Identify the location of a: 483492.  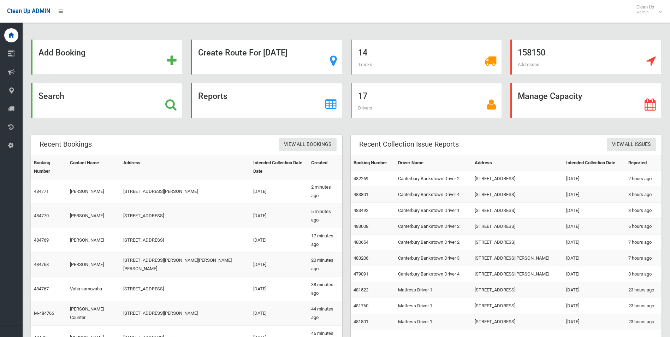
(361, 210).